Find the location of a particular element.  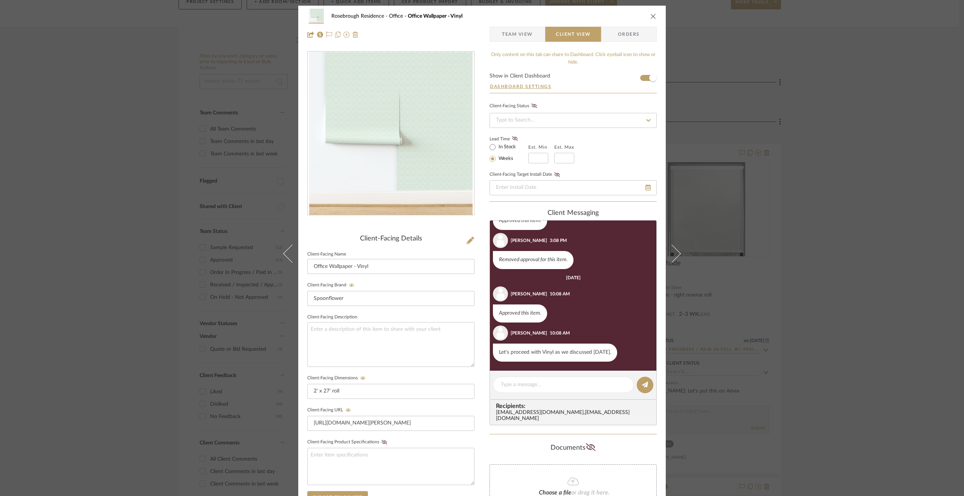

span: Client View is located at coordinates (573, 34).